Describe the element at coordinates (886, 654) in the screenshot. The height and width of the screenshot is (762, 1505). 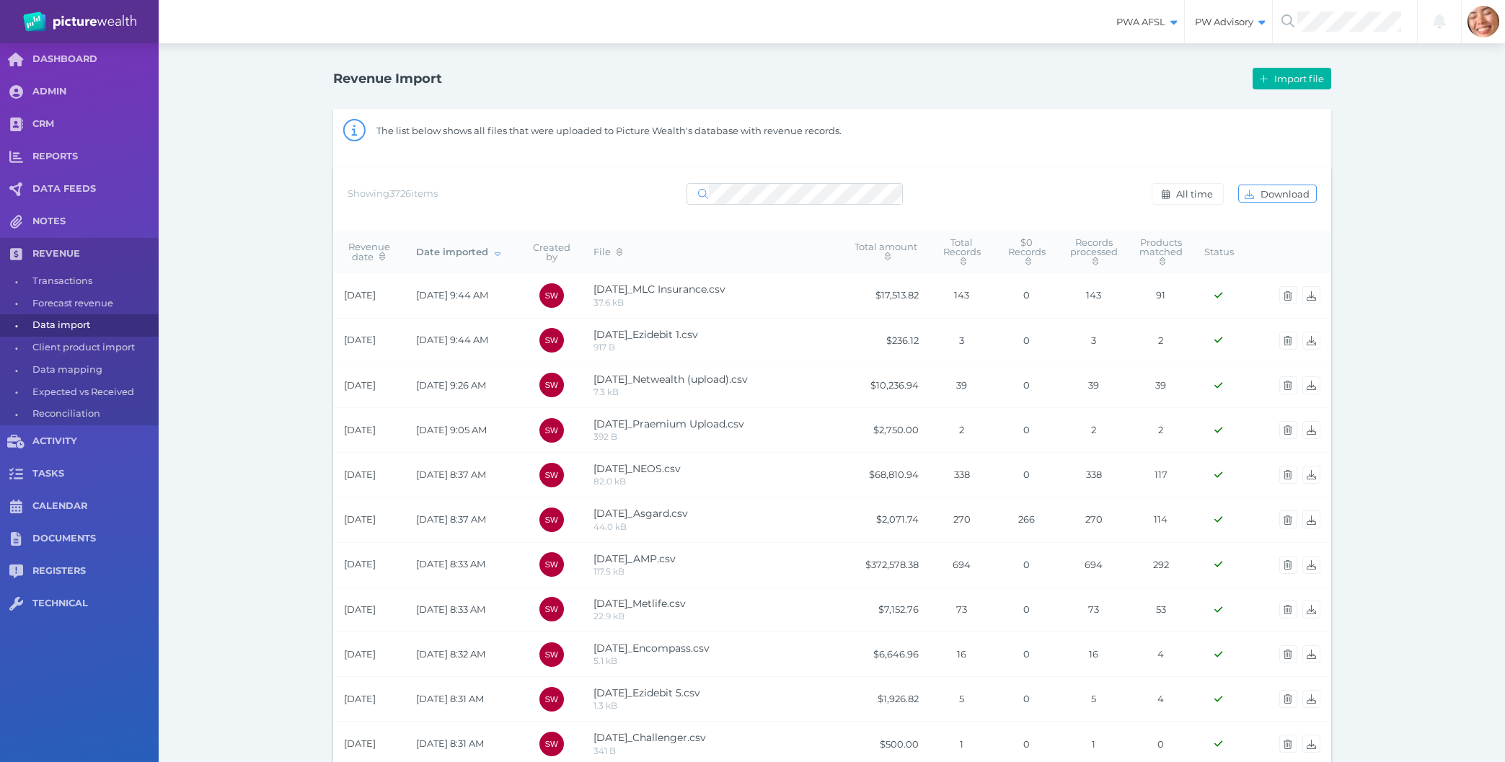
I see `td: $6,646.96` at that location.